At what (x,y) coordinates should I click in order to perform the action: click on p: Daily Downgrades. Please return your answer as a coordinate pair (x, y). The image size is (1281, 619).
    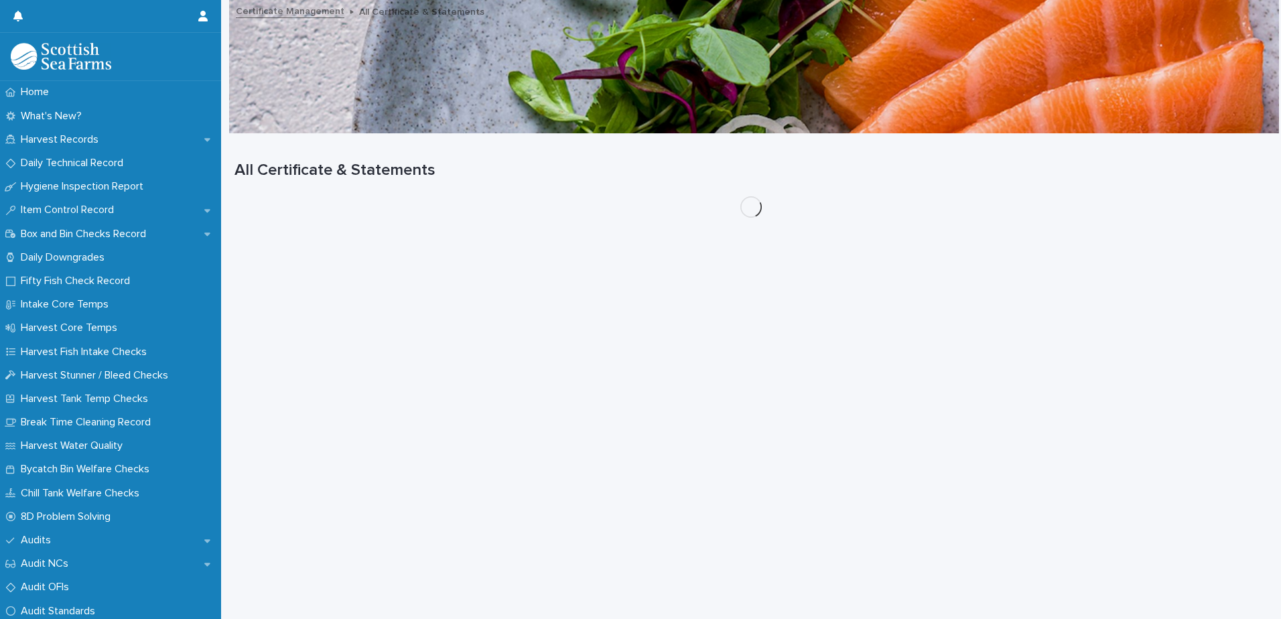
    Looking at the image, I should click on (65, 257).